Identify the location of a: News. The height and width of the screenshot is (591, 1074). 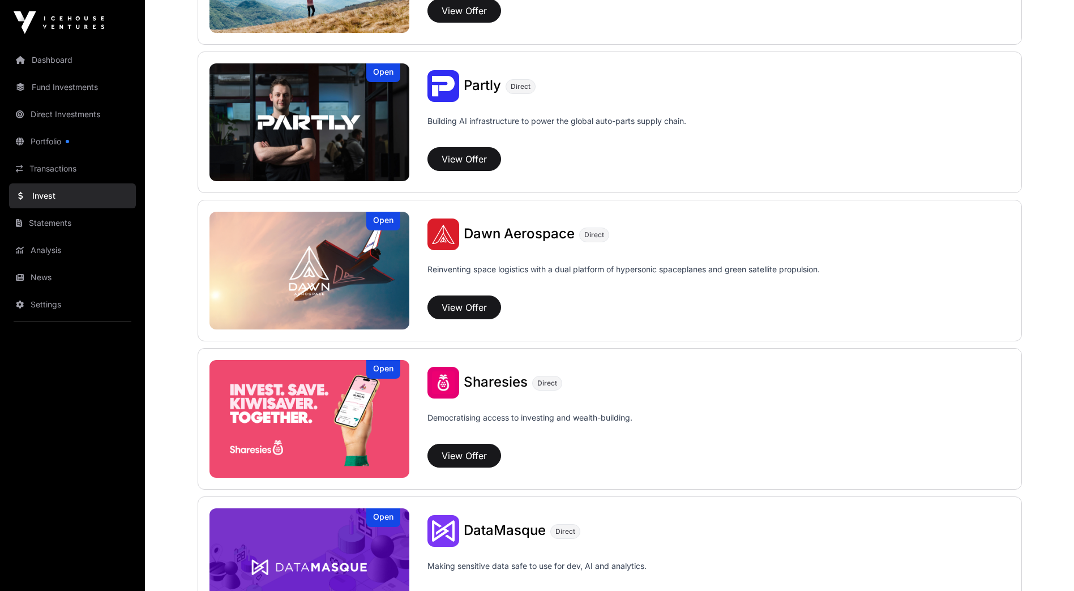
(72, 278).